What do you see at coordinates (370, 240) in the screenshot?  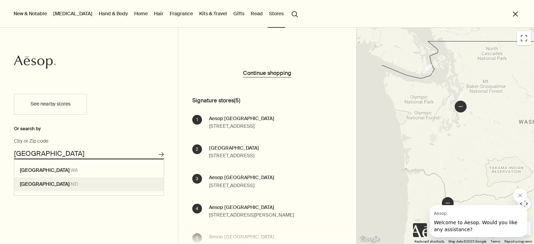 I see `img: Google` at bounding box center [370, 240].